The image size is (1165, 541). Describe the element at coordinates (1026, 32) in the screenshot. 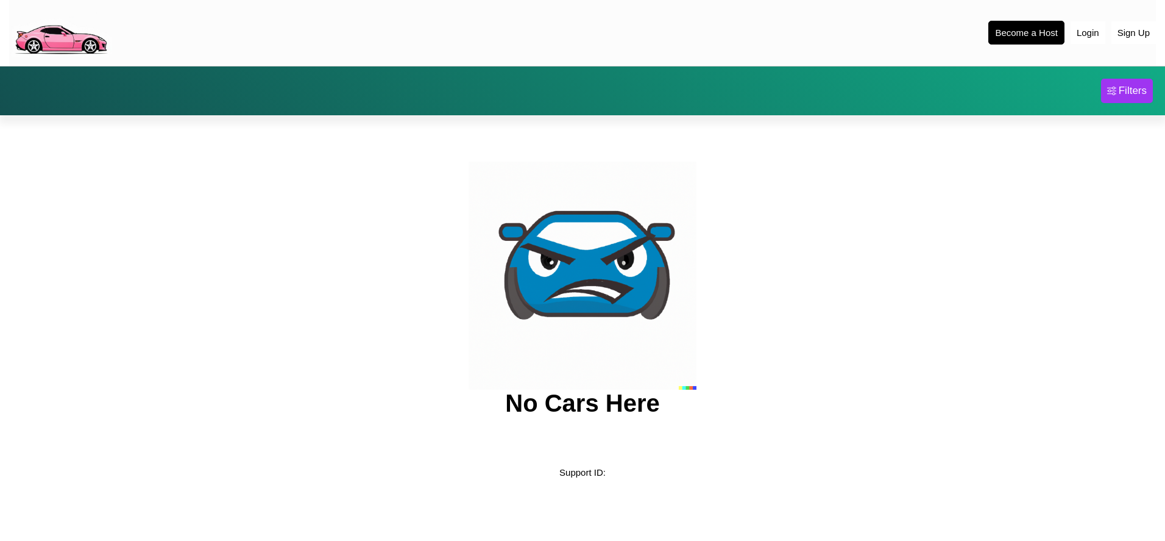

I see `button: Become a Host` at that location.